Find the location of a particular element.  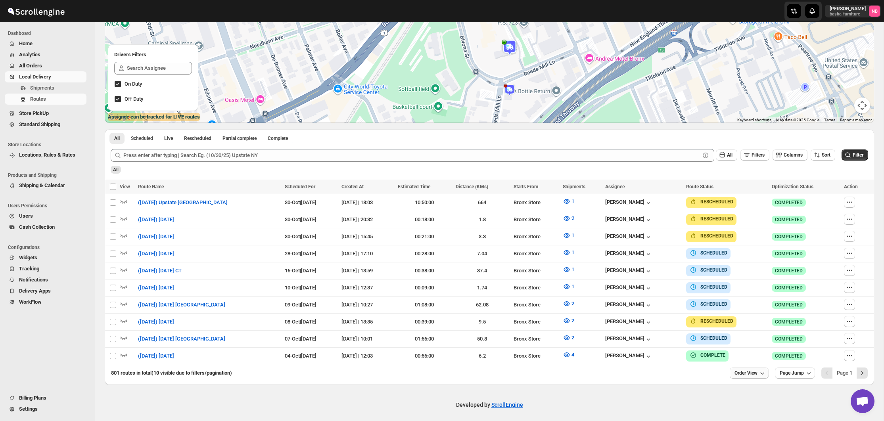

div: 01:56:00 is located at coordinates (424, 339).